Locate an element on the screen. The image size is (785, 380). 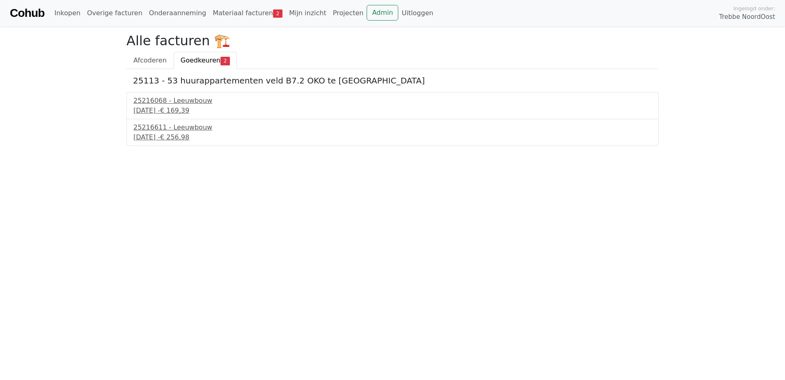
a: Overige facturen is located at coordinates (115, 13).